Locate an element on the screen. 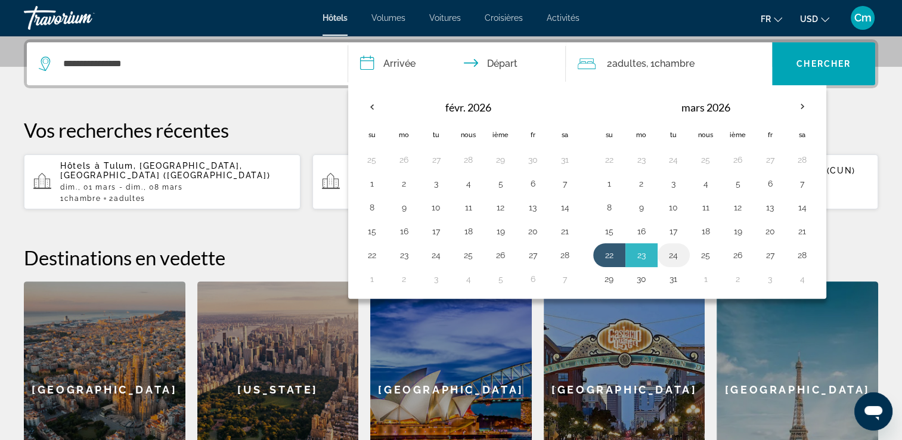 This screenshot has width=902, height=440. button: Jour 7 is located at coordinates (565, 279).